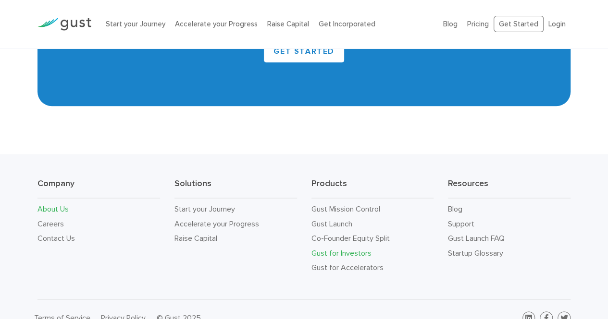 This screenshot has width=608, height=319. I want to click on a: Startup Glossary, so click(475, 253).